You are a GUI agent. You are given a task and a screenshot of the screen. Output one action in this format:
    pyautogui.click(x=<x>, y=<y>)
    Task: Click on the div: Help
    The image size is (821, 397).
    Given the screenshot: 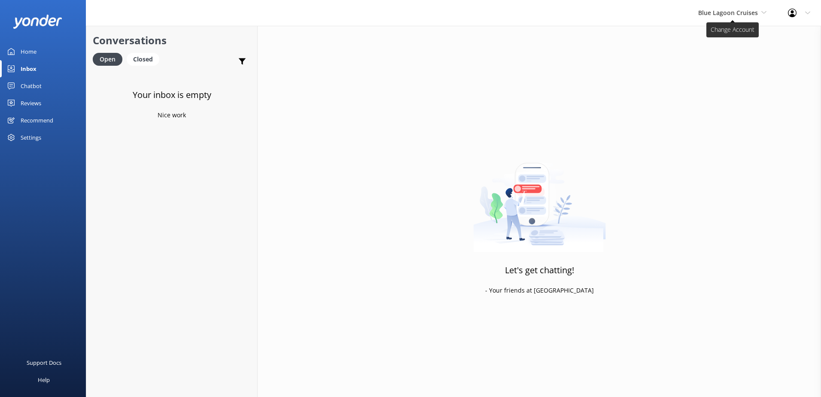 What is the action you would take?
    pyautogui.click(x=44, y=380)
    